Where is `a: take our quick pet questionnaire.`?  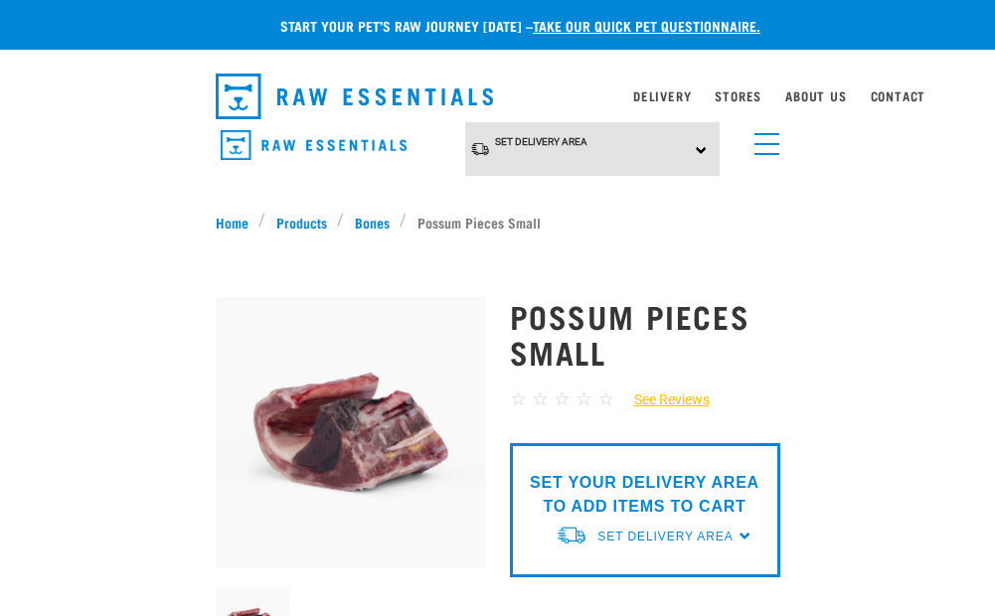 a: take our quick pet questionnaire. is located at coordinates (646, 25).